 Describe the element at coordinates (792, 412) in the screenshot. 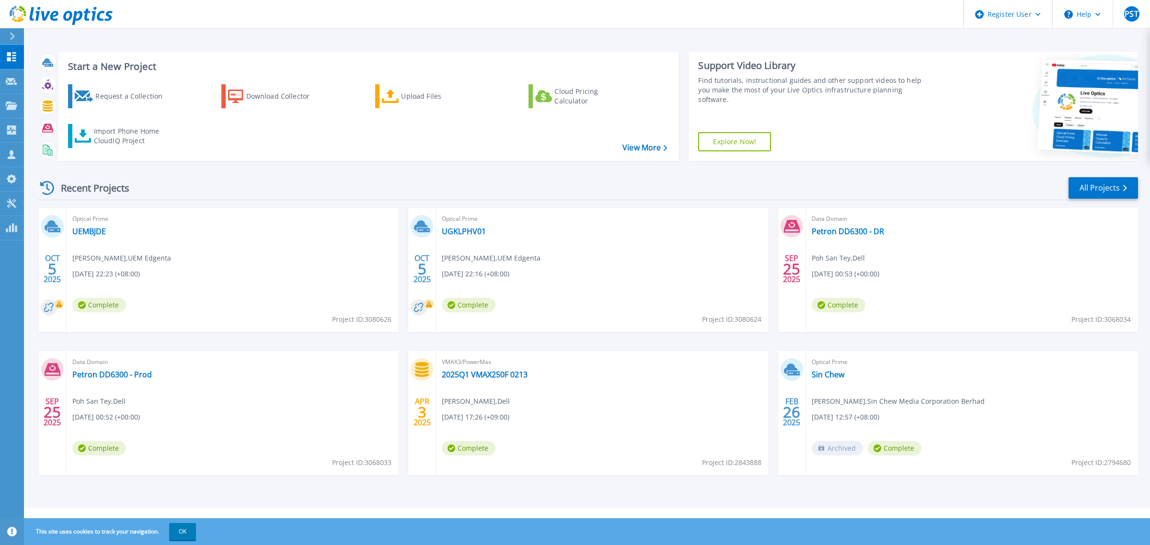

I see `div: FEB 2025` at that location.